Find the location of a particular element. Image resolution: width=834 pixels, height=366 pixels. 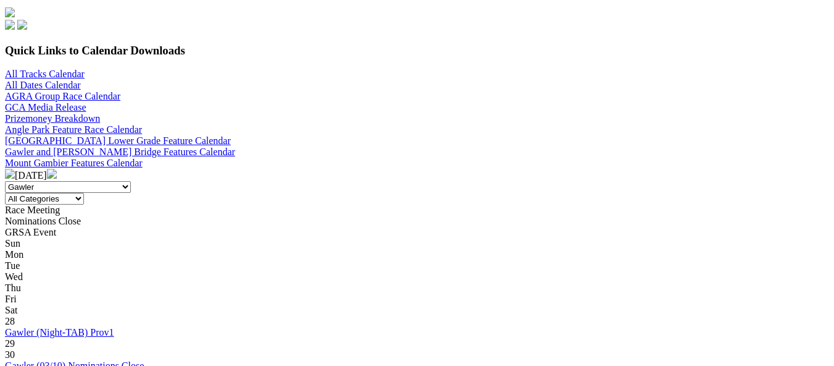

img: chevron-left-pager-white.svg is located at coordinates (10, 173).